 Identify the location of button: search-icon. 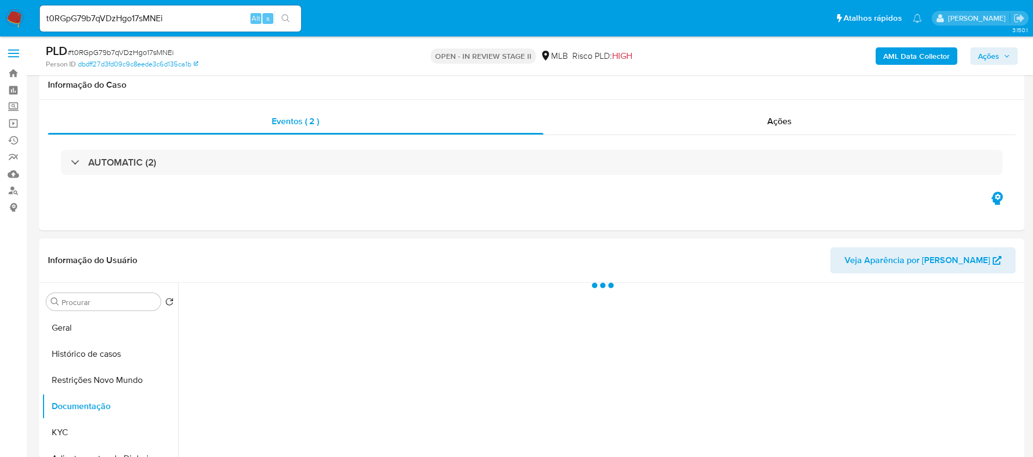
(285, 19).